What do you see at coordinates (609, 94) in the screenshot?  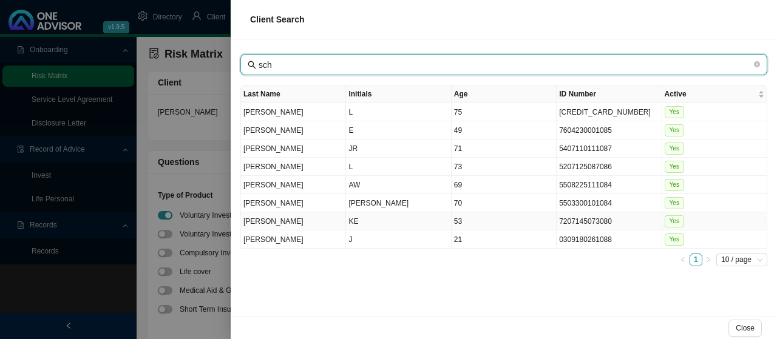 I see `th: ID Number` at bounding box center [609, 94].